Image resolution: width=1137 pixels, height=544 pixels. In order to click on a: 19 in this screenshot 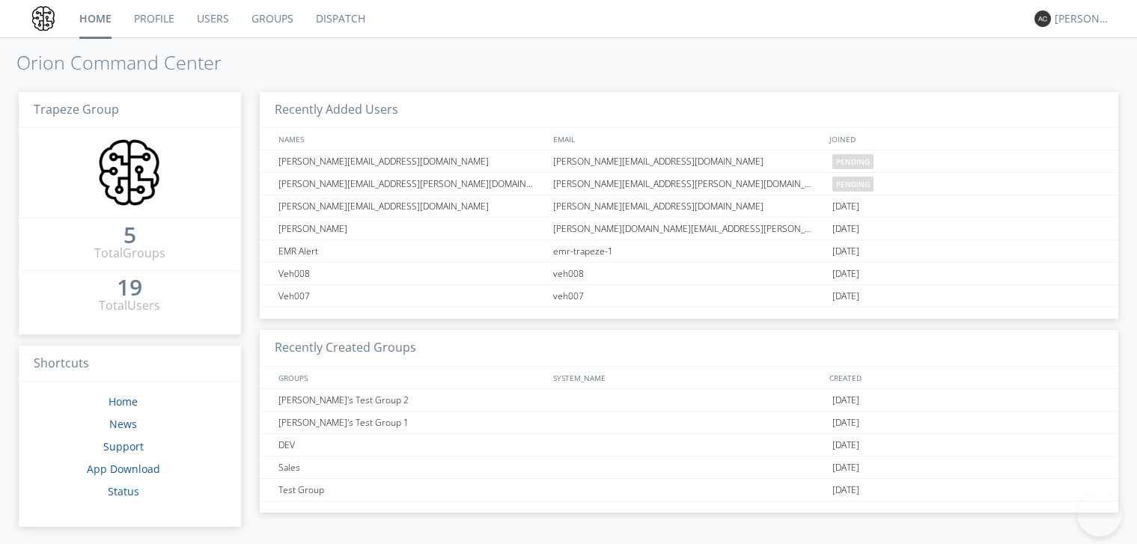, I will do `click(129, 288)`.